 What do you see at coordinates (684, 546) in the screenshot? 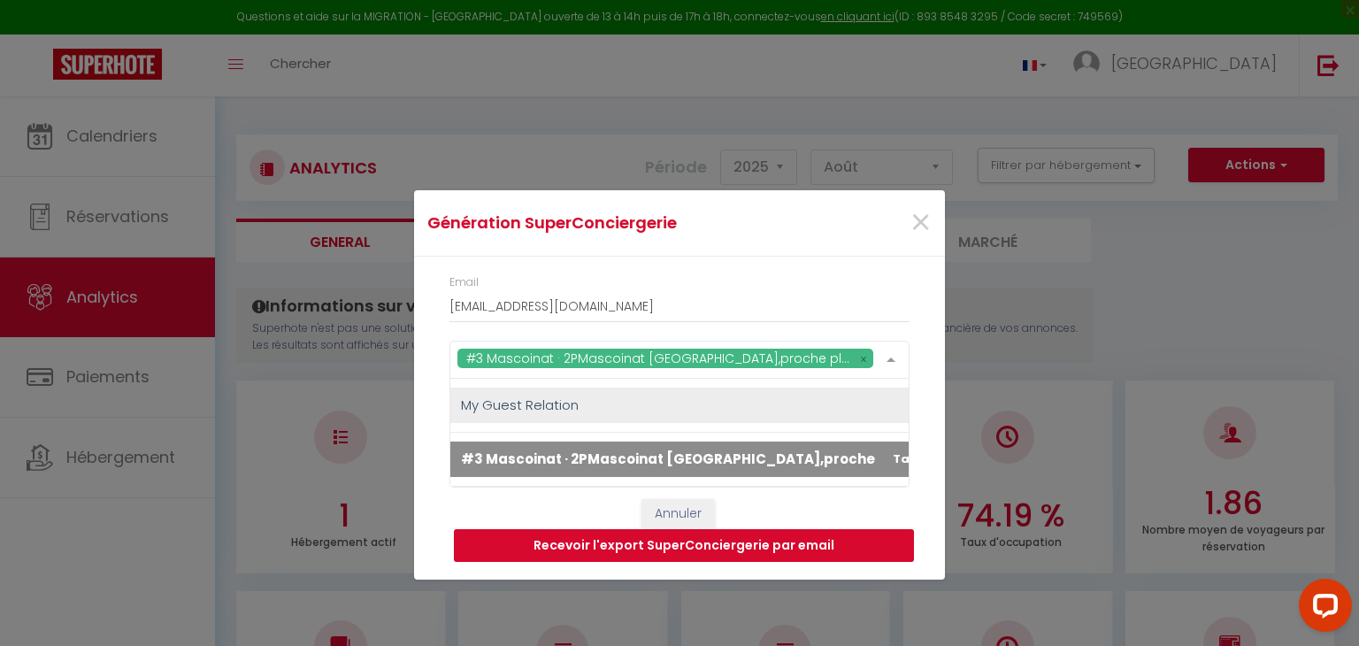
I see `button: Recevoir l'export SuperConciergerie par email` at bounding box center [684, 546].